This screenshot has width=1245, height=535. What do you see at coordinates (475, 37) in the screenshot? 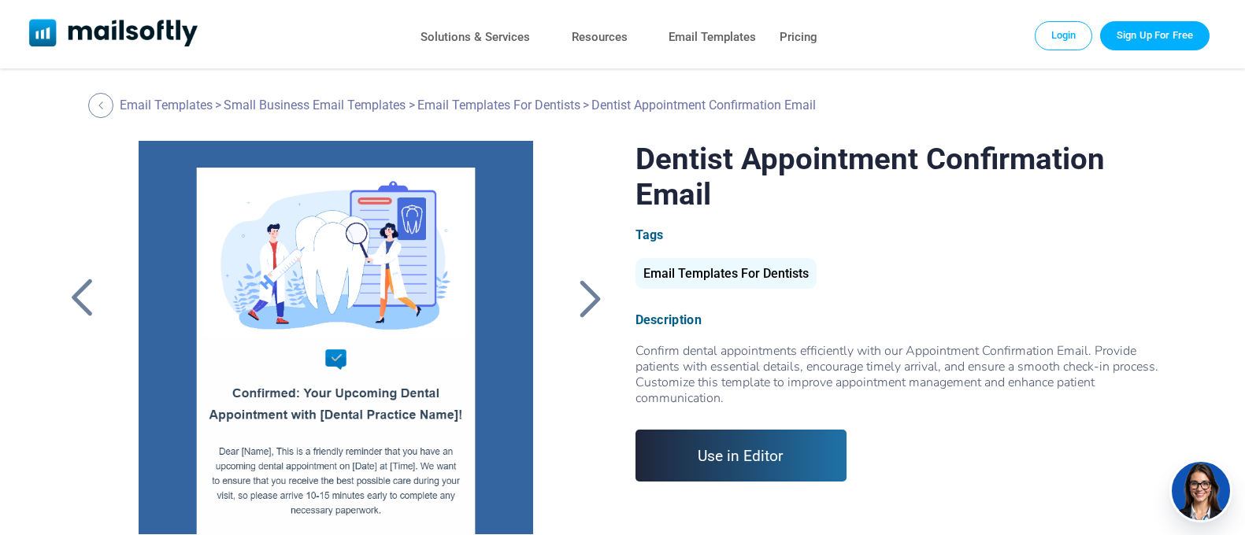
I see `a: Solutions & Services` at bounding box center [475, 37].